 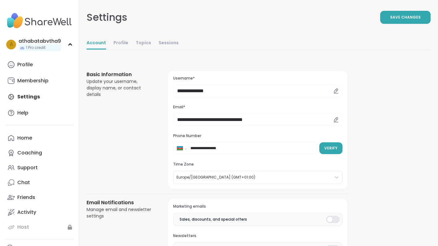 I want to click on div: Friends, so click(x=26, y=197).